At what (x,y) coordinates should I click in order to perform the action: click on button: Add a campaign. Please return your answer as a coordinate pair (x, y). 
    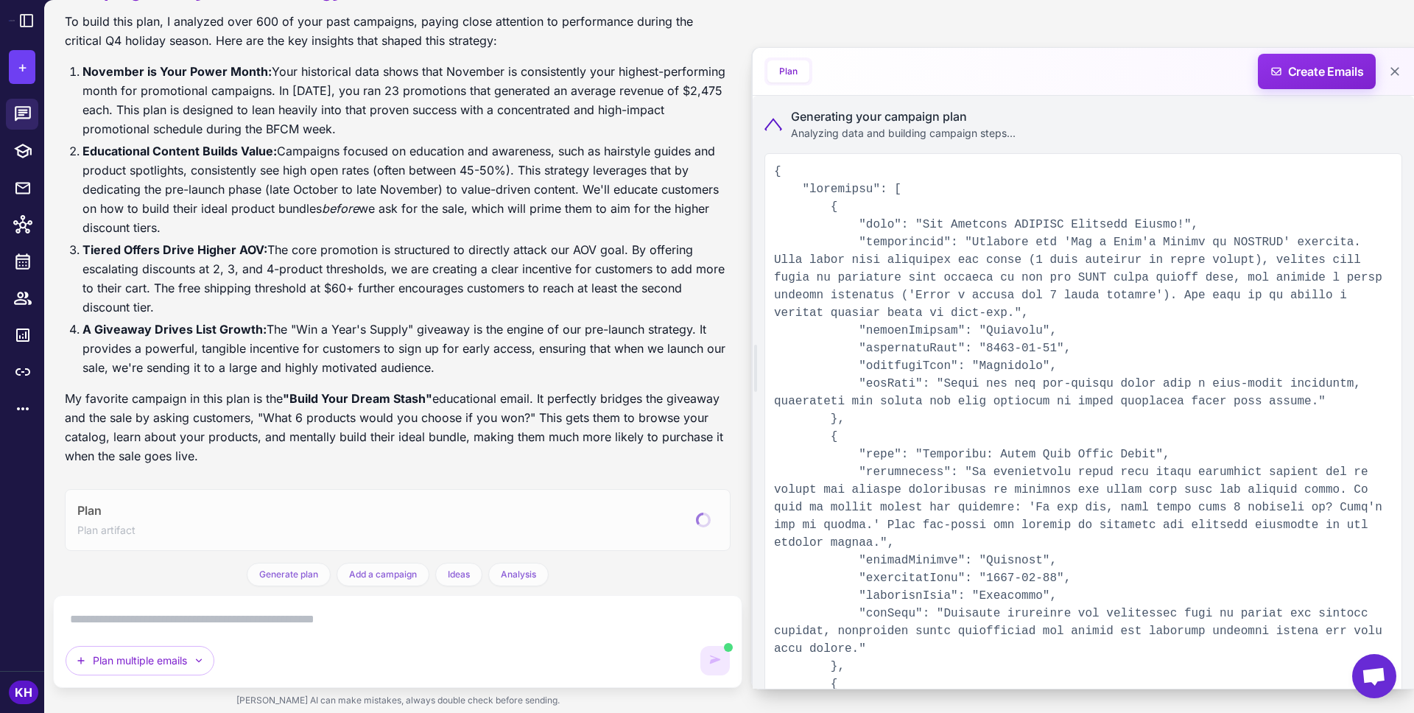
    Looking at the image, I should click on (383, 575).